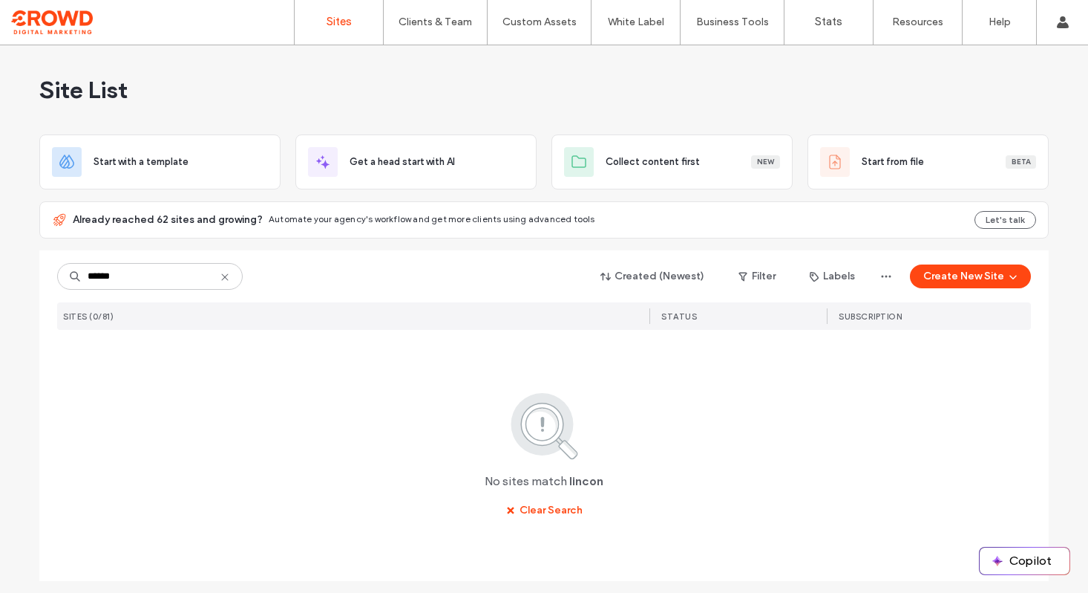 The width and height of the screenshot is (1088, 593). Describe the element at coordinates (766, 162) in the screenshot. I see `div: New` at that location.